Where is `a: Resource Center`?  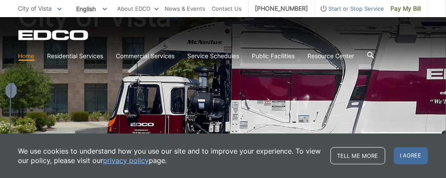
a: Resource Center is located at coordinates (331, 56).